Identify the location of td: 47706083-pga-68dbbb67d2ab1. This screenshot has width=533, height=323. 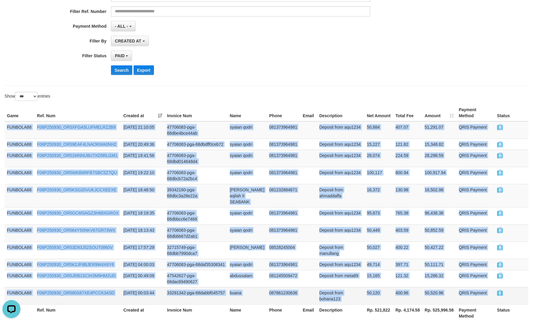
(196, 233).